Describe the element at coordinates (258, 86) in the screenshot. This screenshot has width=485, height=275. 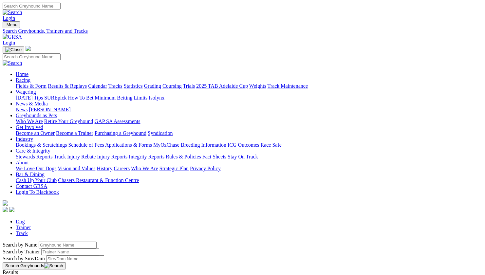
I see `a: Weights` at that location.